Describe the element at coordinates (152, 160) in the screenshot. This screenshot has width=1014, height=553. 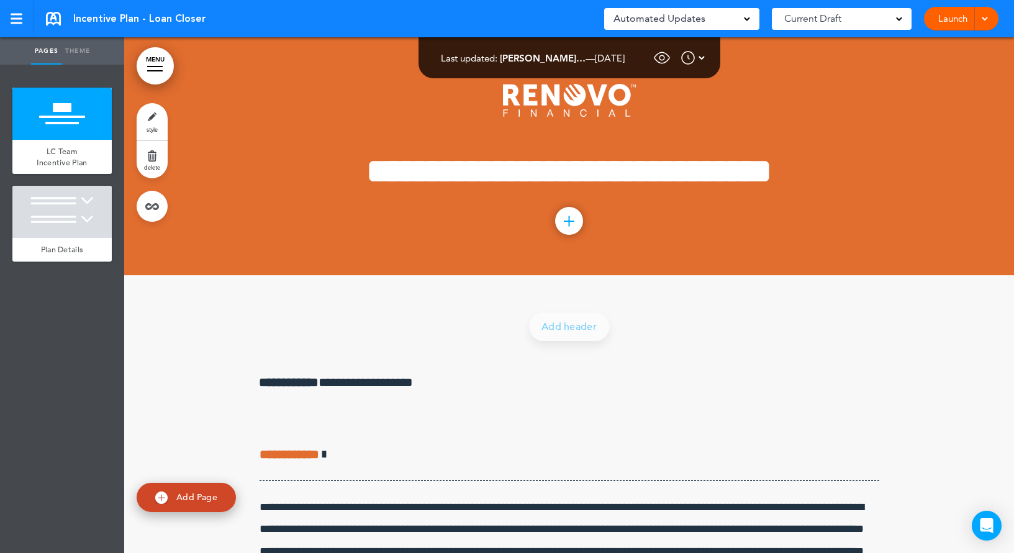
I see `a: delete` at that location.